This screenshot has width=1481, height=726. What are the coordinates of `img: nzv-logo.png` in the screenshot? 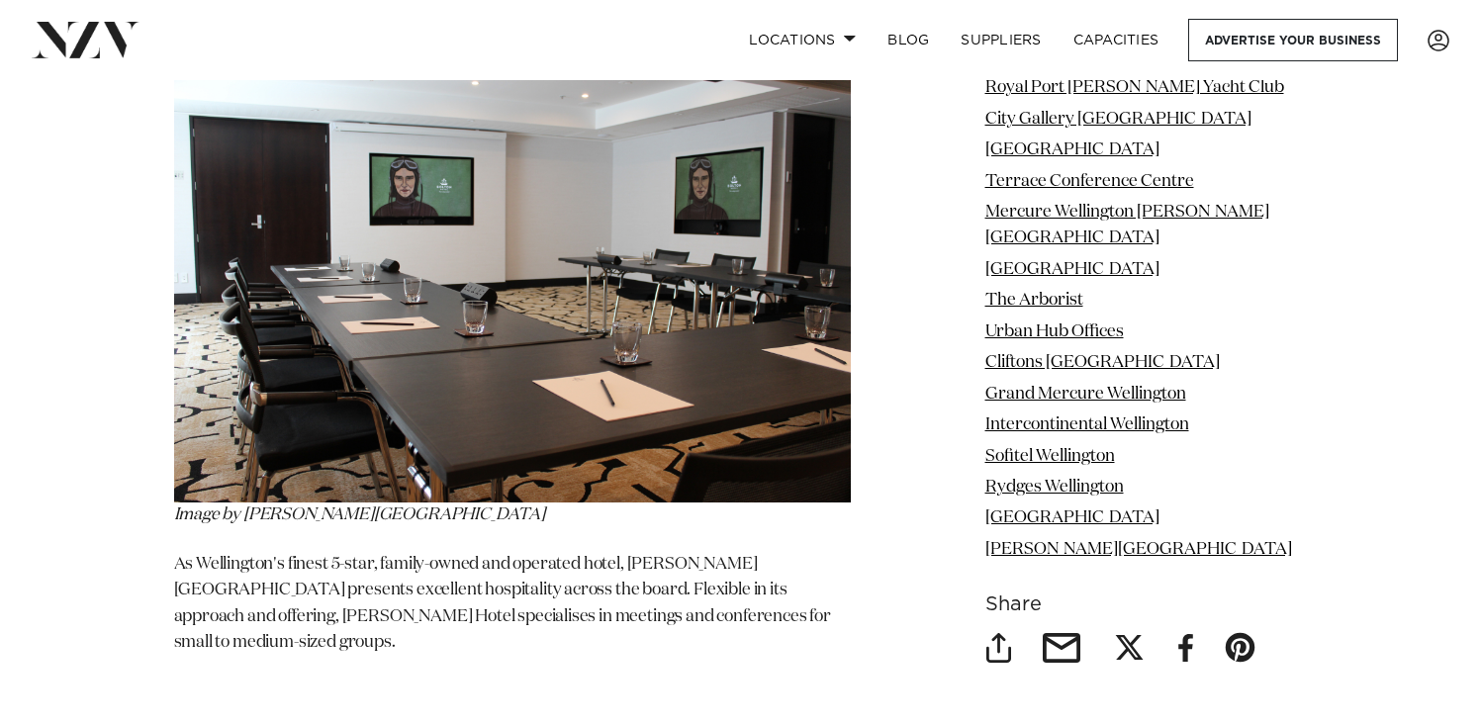 It's located at (85, 40).